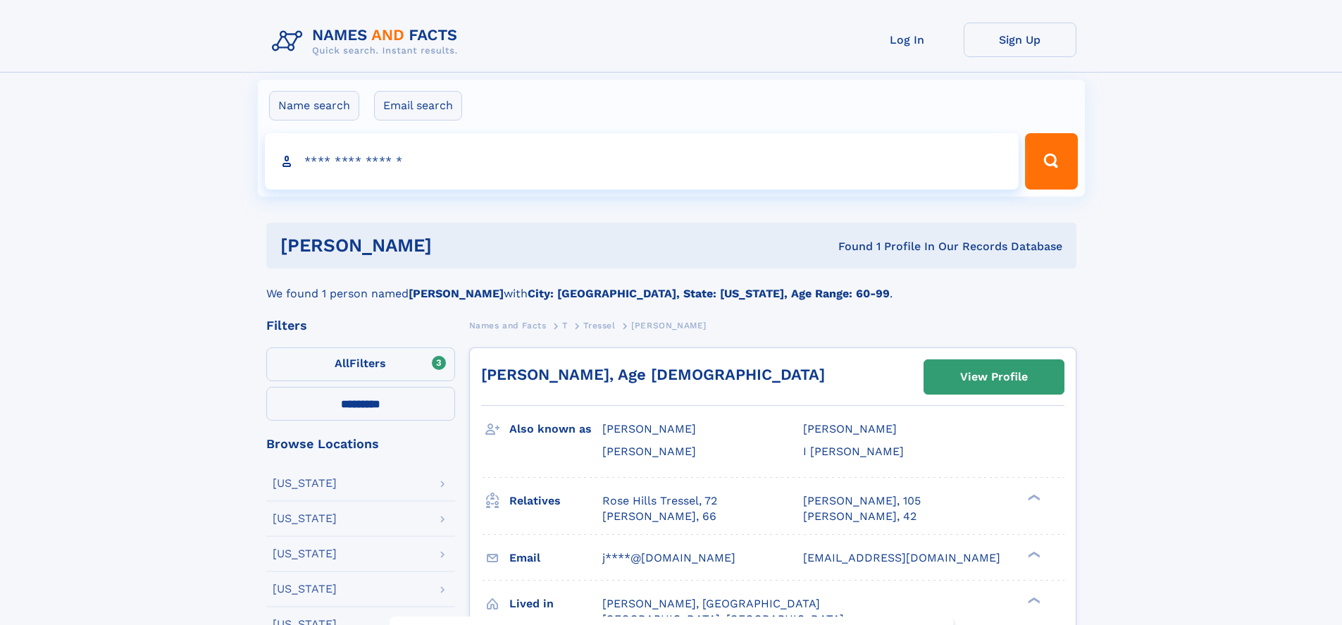 This screenshot has height=625, width=1342. Describe the element at coordinates (565, 325) in the screenshot. I see `span: T` at that location.